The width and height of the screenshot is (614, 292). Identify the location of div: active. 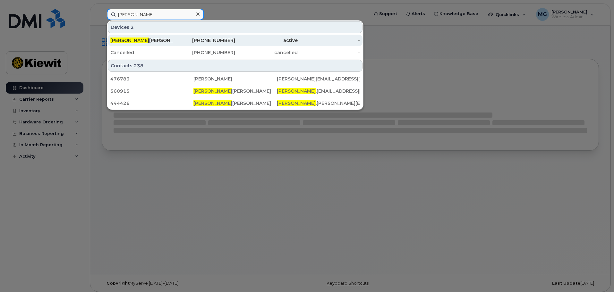
(266, 40).